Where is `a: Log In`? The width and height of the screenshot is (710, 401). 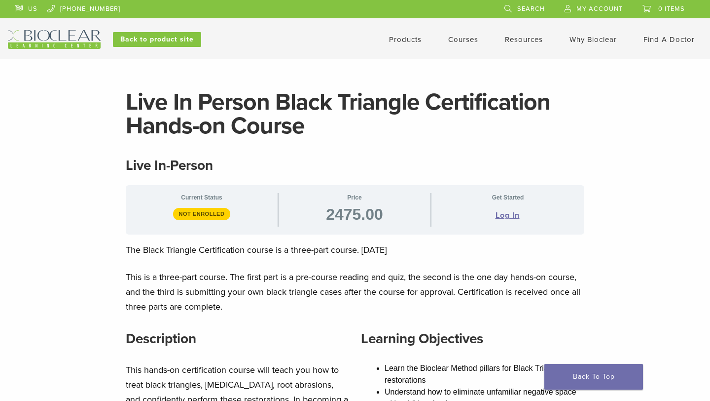 a: Log In is located at coordinates (508, 215).